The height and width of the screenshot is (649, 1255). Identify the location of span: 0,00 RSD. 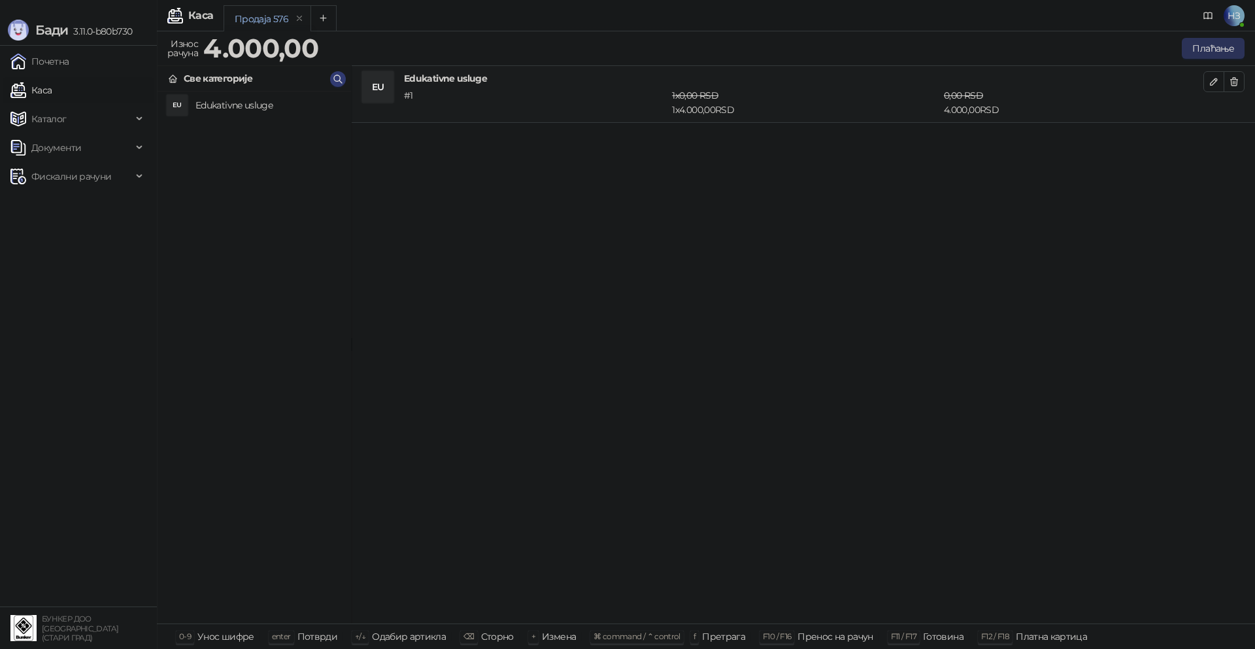
(963, 95).